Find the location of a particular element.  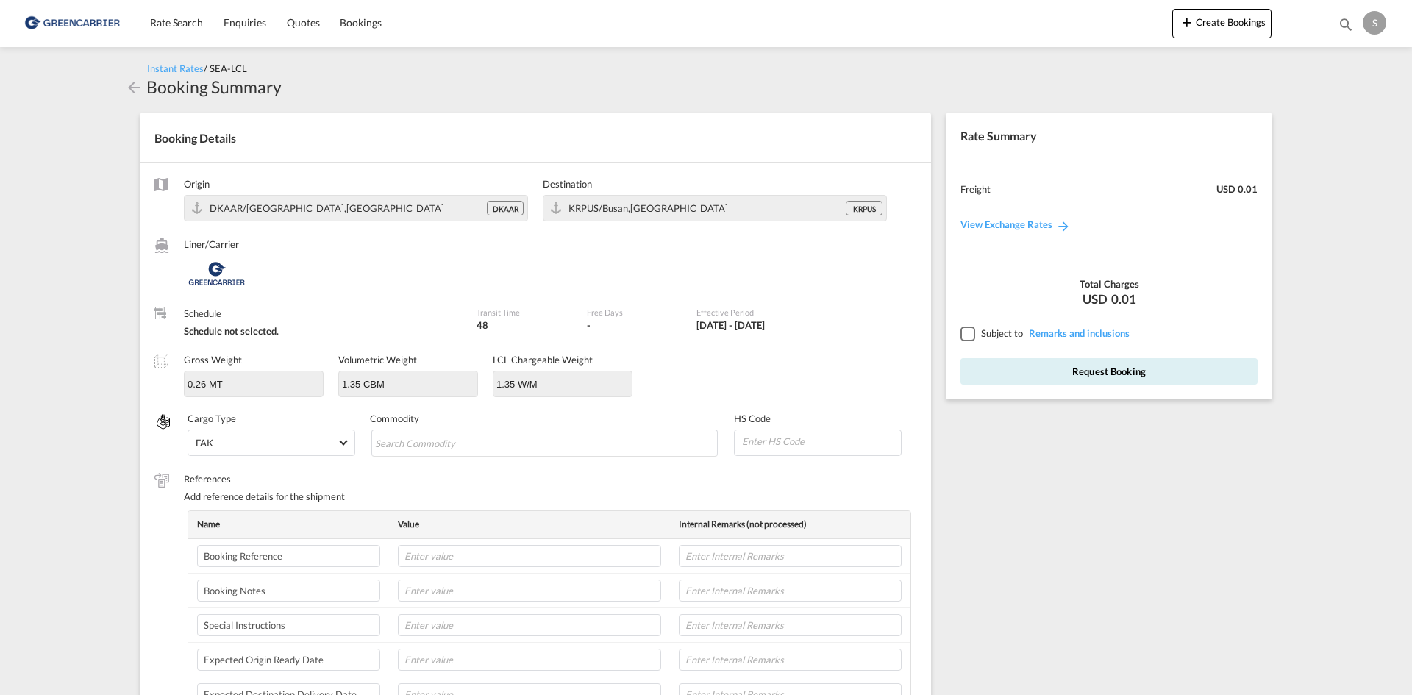

label: LCL Chargeable Weight is located at coordinates (543, 360).